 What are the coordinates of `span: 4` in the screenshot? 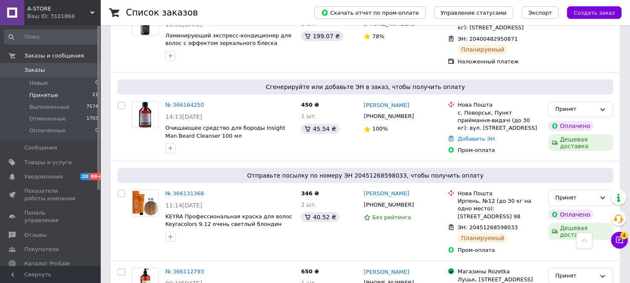 It's located at (625, 235).